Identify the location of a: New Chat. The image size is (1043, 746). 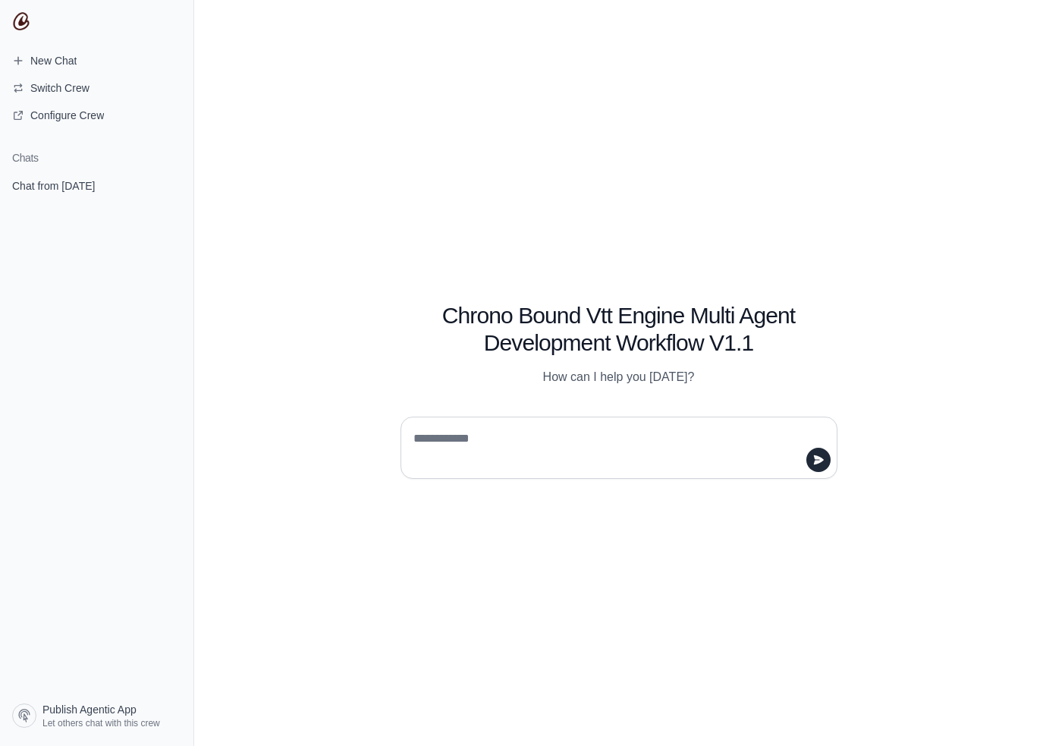
(96, 61).